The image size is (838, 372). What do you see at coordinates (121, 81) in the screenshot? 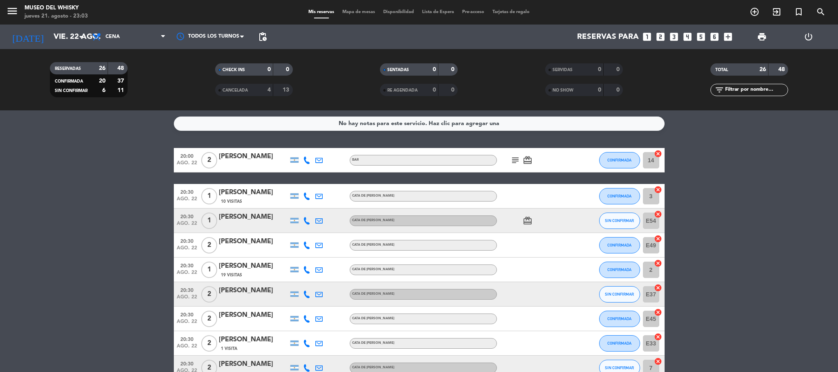
I see `strong: 37` at bounding box center [121, 81].